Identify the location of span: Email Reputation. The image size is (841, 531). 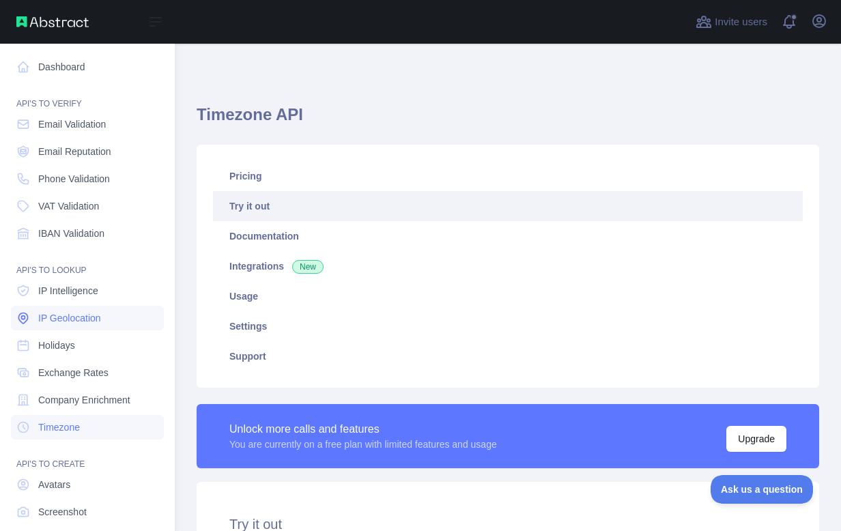
(74, 151).